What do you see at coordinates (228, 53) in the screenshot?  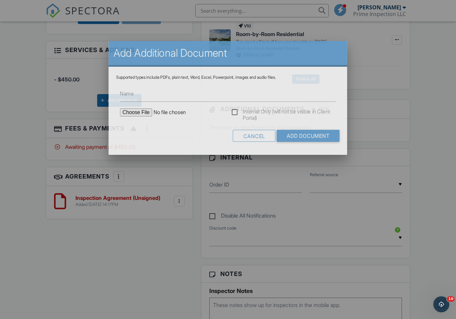 I see `h2: Add Additional Document` at bounding box center [228, 53].